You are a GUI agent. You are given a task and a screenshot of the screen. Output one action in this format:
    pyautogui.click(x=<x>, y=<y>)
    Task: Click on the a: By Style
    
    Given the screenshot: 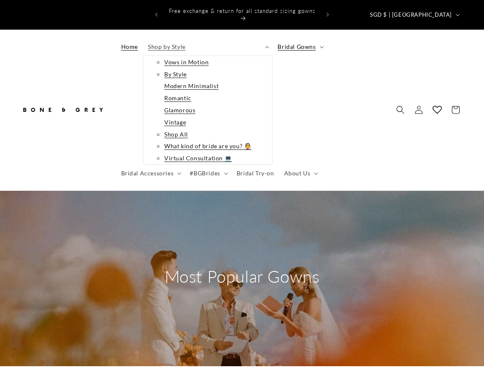 What is the action you would take?
    pyautogui.click(x=176, y=74)
    